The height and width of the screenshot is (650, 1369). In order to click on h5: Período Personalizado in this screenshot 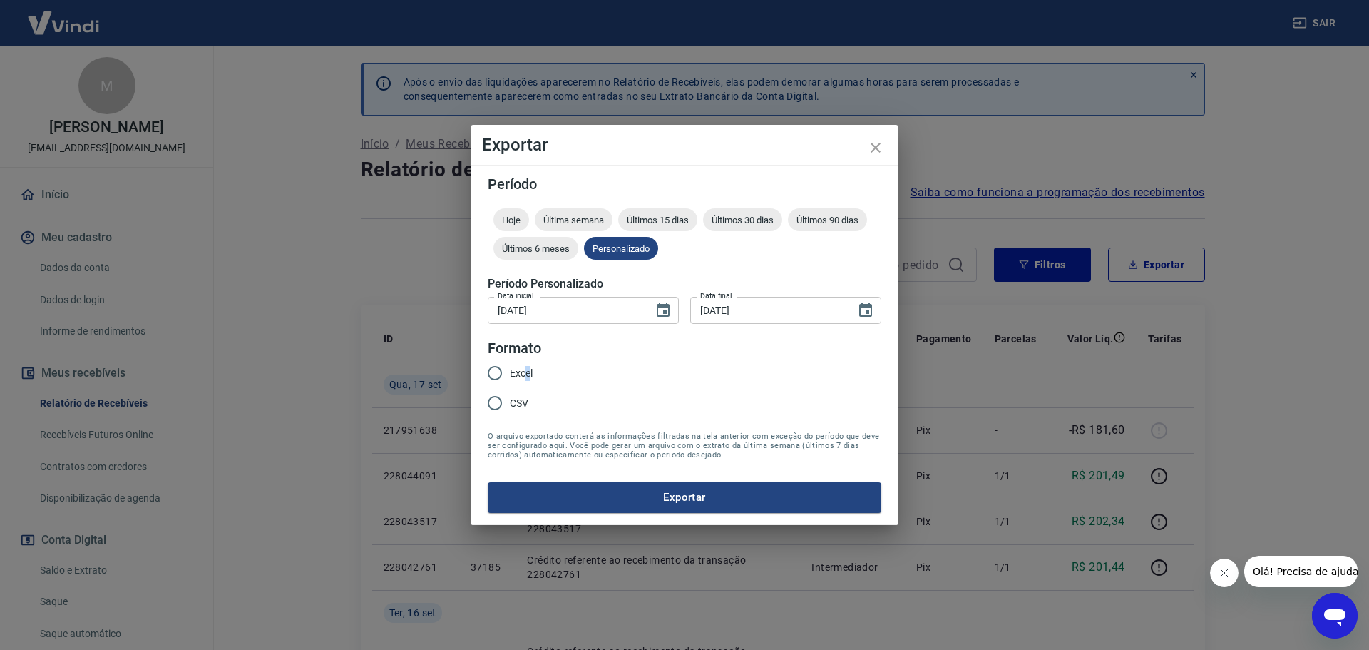, I will do `click(684, 284)`.